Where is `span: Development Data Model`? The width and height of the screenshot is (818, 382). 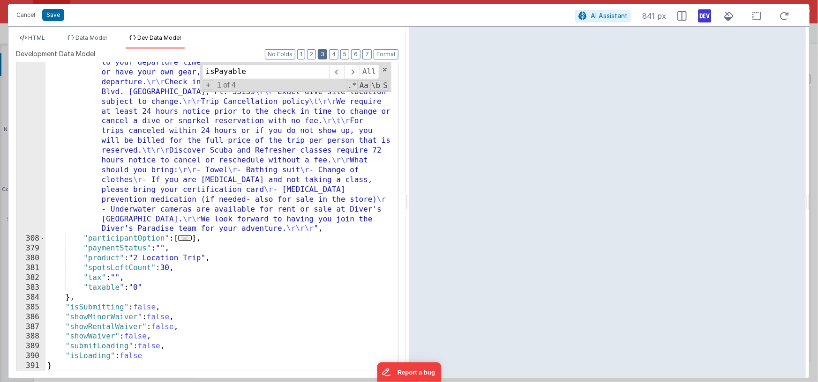 span: Development Data Model is located at coordinates (55, 54).